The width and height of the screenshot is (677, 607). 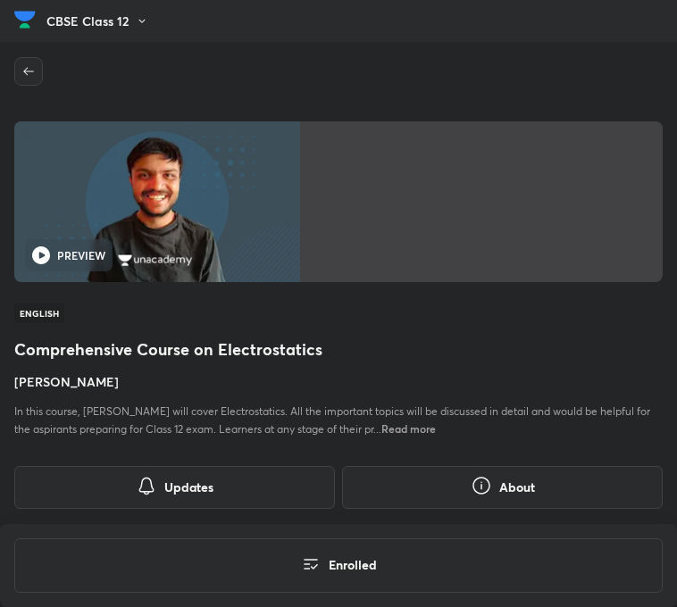 I want to click on img: Company Logo, so click(x=25, y=20).